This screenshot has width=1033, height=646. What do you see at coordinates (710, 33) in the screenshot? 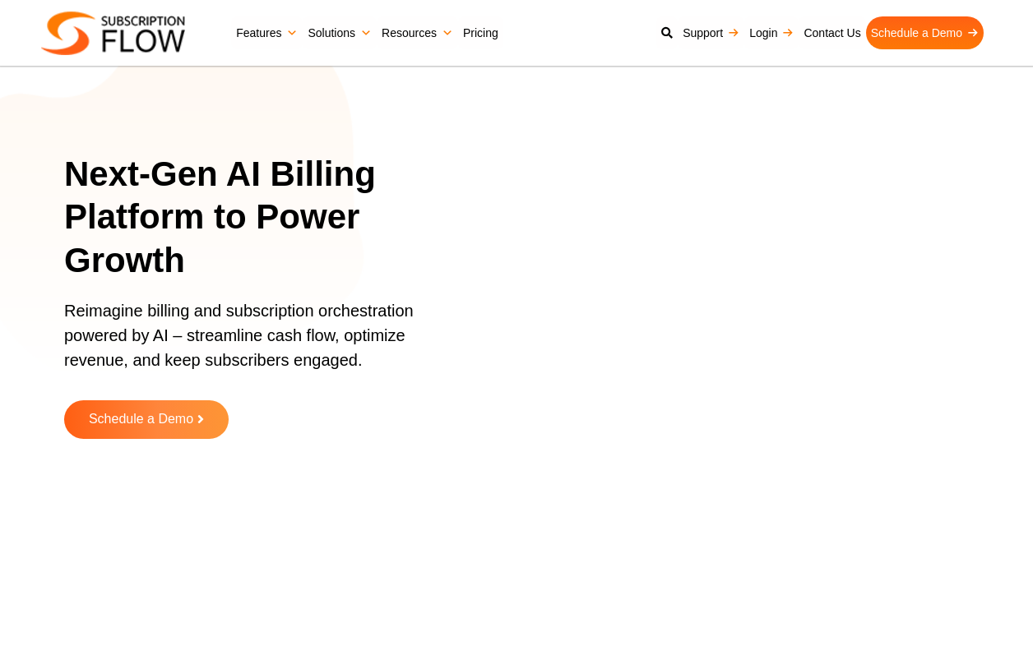
I see `a: Support` at bounding box center [710, 33].